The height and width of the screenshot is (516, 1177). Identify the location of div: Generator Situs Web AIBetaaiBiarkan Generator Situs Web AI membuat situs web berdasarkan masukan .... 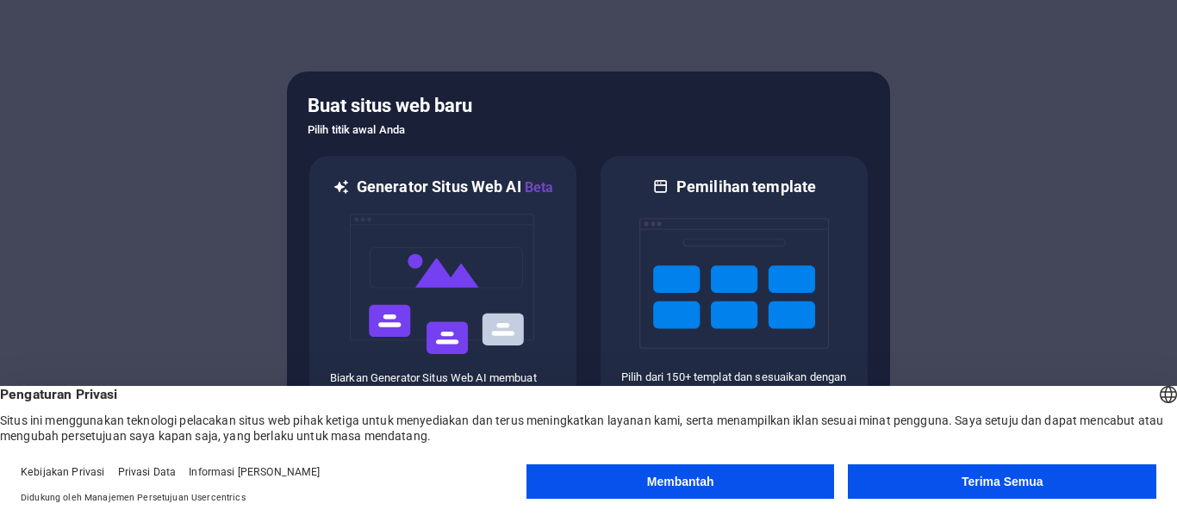
(443, 289).